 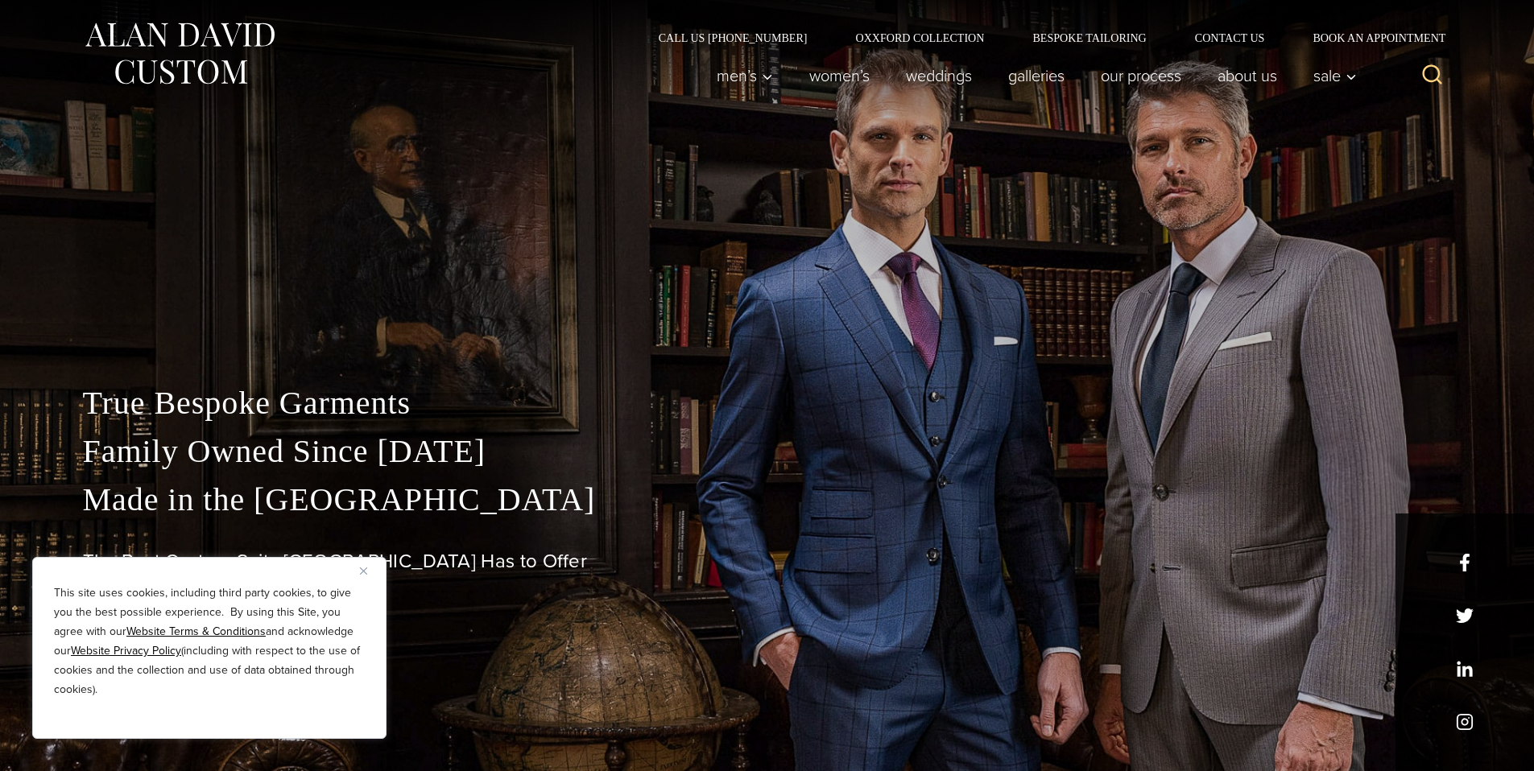 I want to click on a: About Us, so click(x=1246, y=76).